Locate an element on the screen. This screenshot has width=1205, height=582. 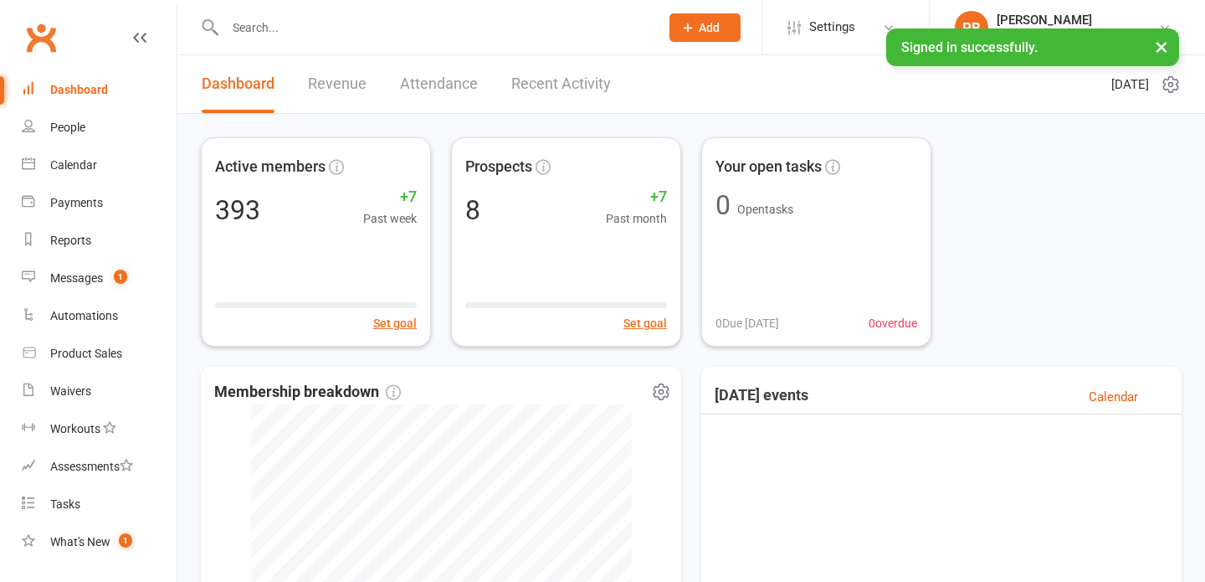
button: Add is located at coordinates (705, 28).